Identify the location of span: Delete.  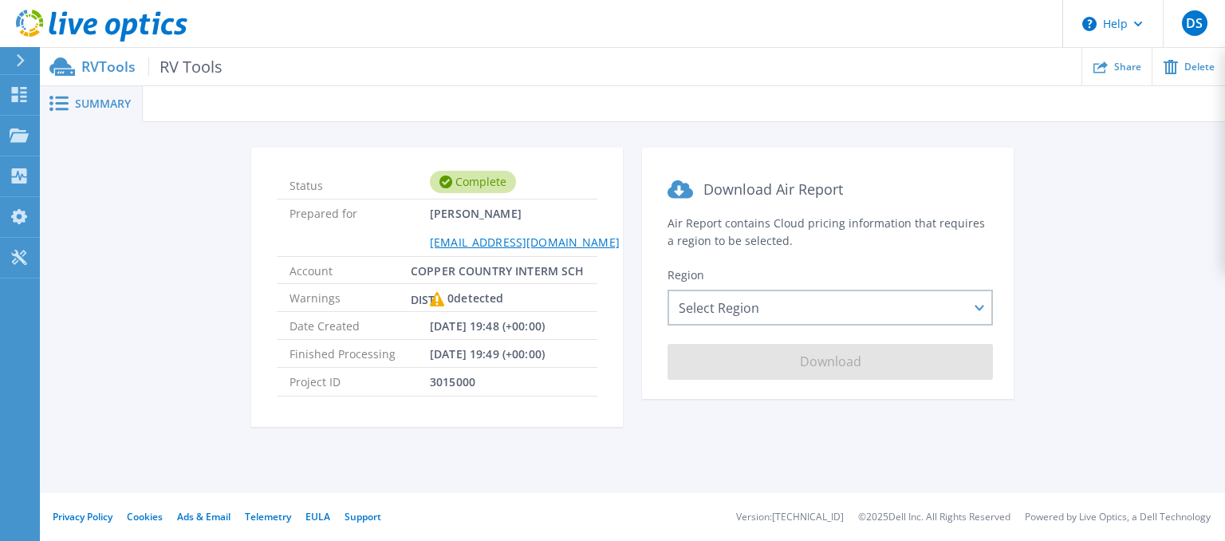
(1199, 67).